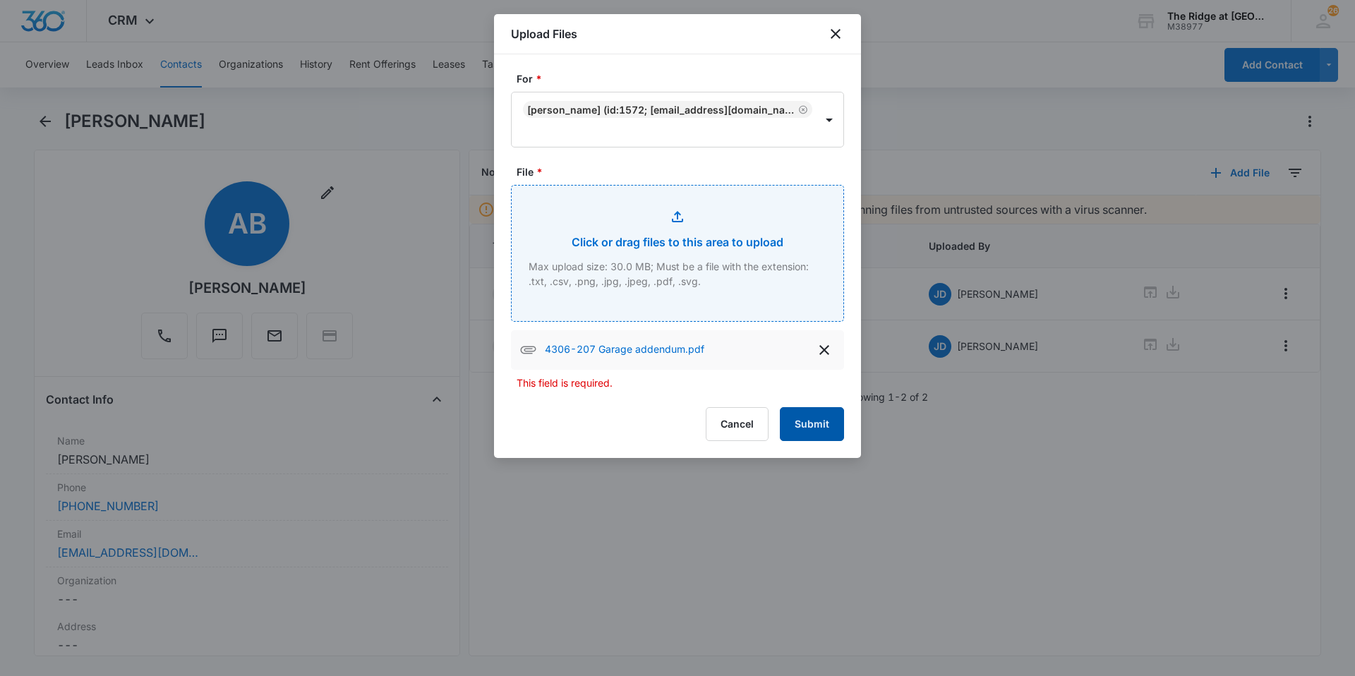  Describe the element at coordinates (544, 34) in the screenshot. I see `h1: Upload Files` at that location.